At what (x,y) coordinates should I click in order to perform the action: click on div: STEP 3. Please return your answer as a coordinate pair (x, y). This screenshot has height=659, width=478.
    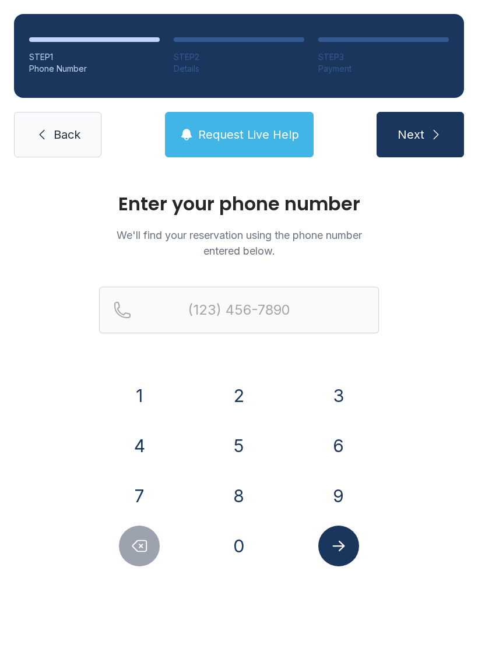
    Looking at the image, I should click on (383, 57).